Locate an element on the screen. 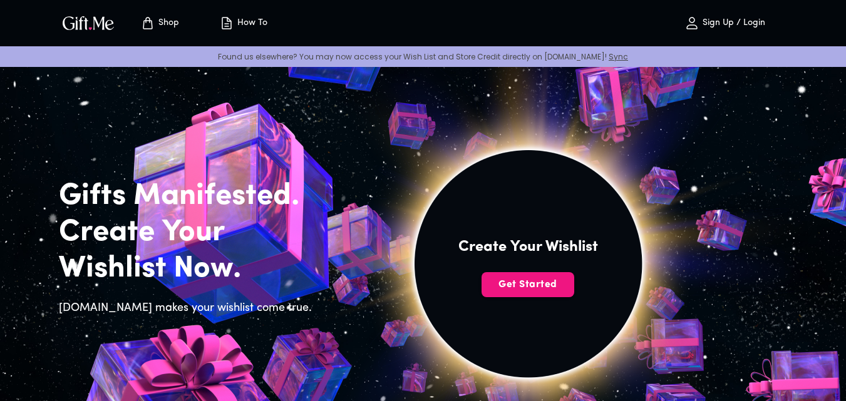 This screenshot has width=846, height=401. button: Store page is located at coordinates (160, 23).